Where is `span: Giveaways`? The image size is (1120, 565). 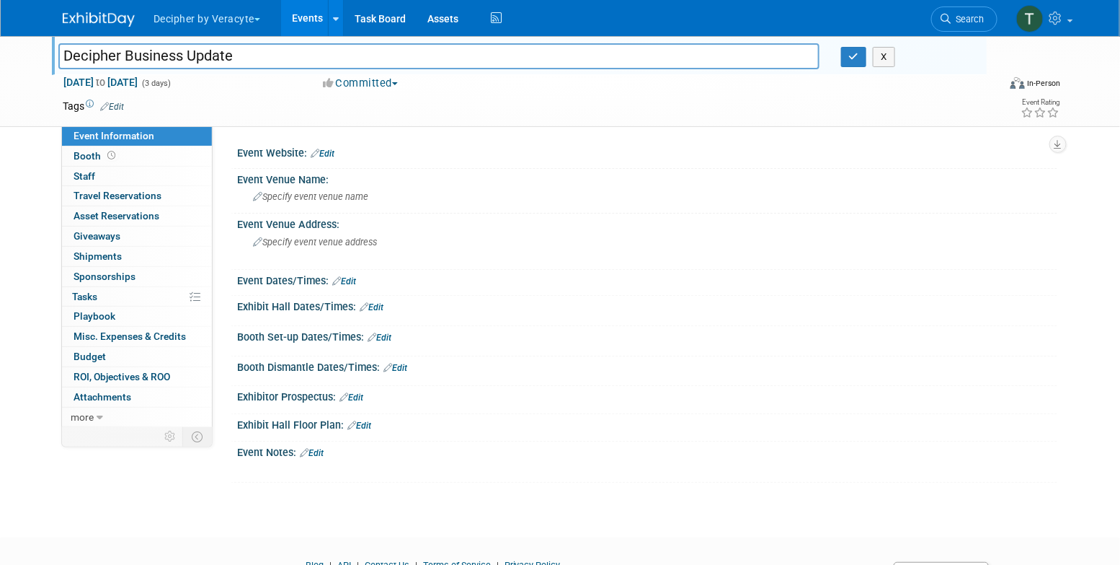
span: Giveaways is located at coordinates (97, 236).